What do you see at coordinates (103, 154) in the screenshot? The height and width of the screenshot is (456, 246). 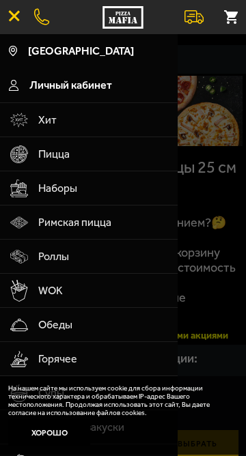 I see `span: Пицца` at bounding box center [103, 154].